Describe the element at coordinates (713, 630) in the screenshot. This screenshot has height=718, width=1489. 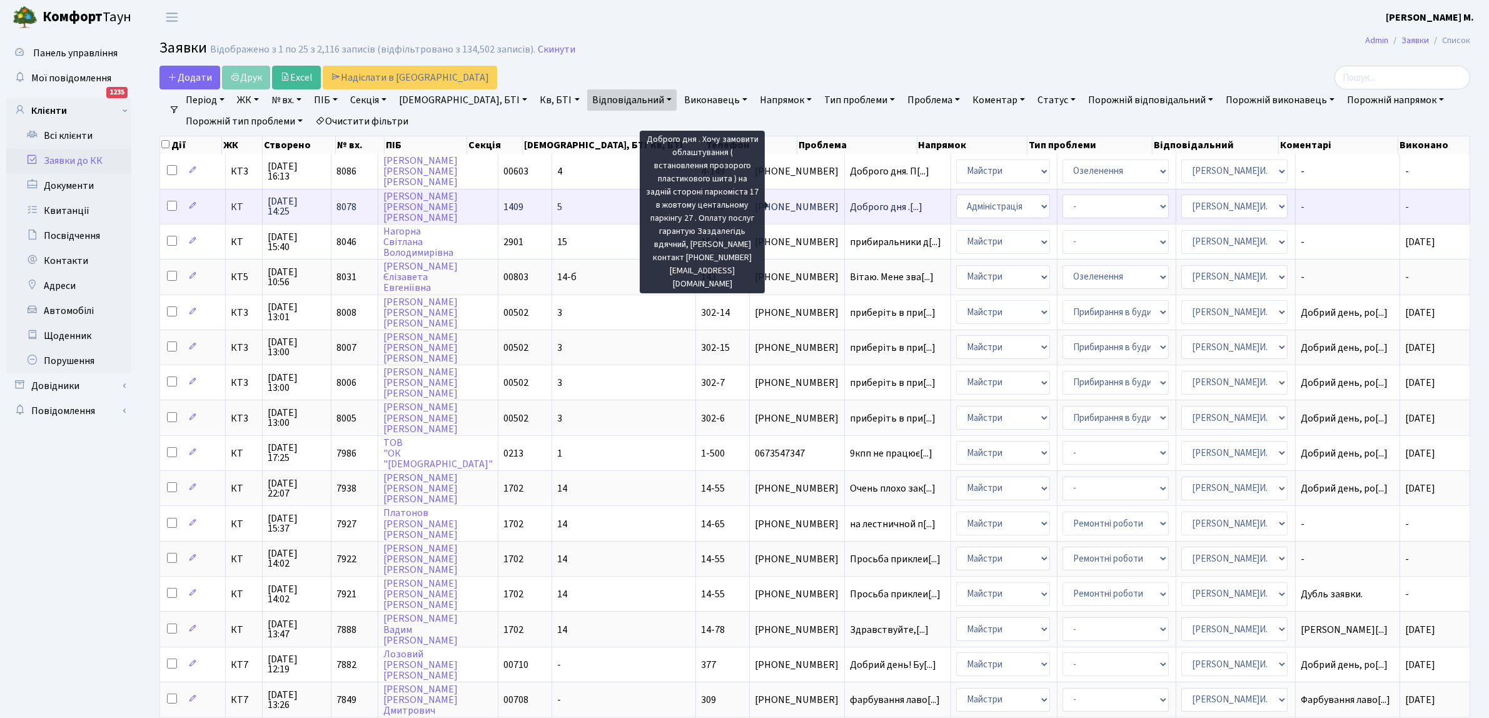
I see `span: 14-78` at that location.